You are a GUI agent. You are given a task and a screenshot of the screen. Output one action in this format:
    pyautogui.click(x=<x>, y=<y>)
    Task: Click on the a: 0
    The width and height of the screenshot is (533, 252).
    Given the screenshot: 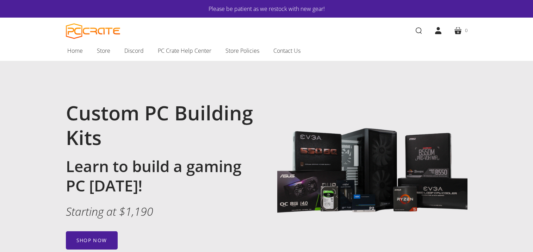 What is the action you would take?
    pyautogui.click(x=460, y=31)
    